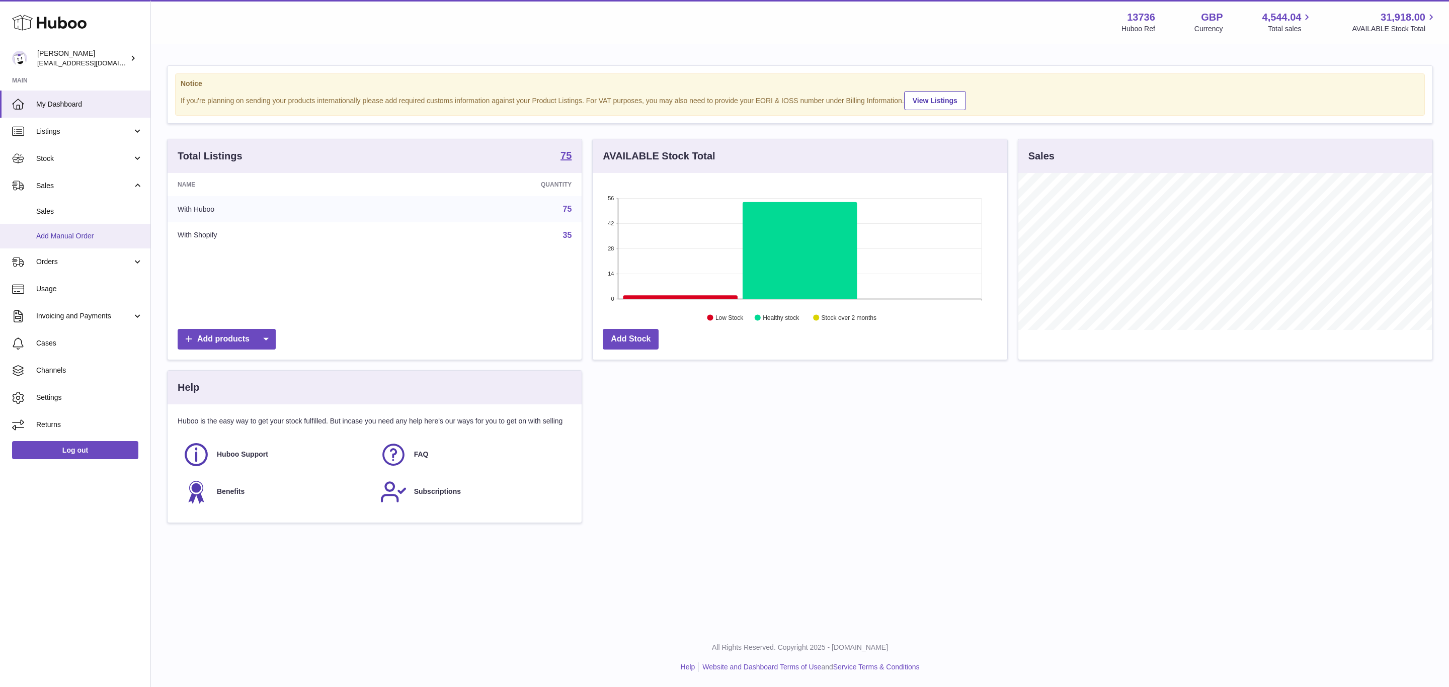 Image resolution: width=1449 pixels, height=687 pixels. Describe the element at coordinates (279, 185) in the screenshot. I see `th: Name` at that location.